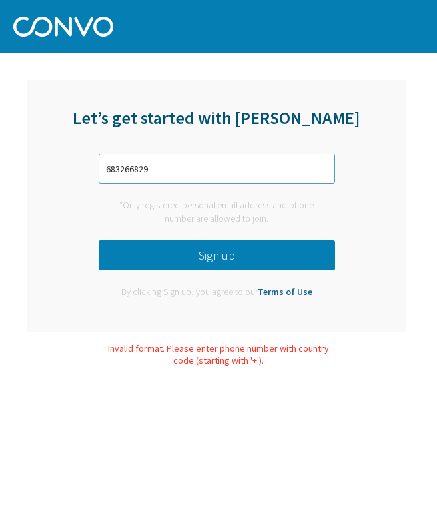 The height and width of the screenshot is (520, 437). I want to click on input: Enter phone number or email address, so click(216, 168).